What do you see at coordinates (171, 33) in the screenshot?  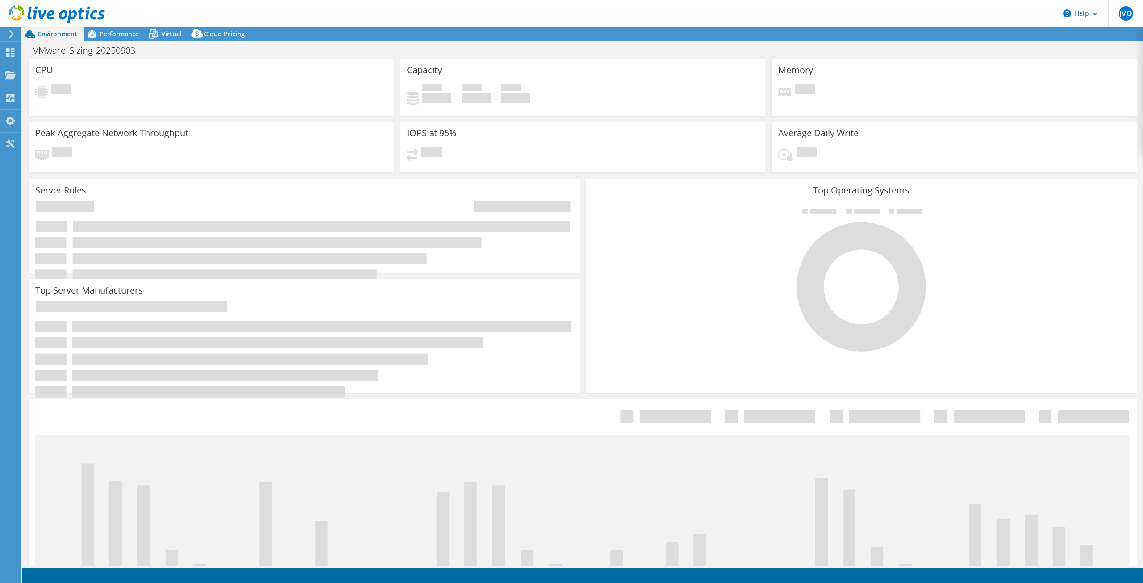 I see `span: Virtual` at bounding box center [171, 33].